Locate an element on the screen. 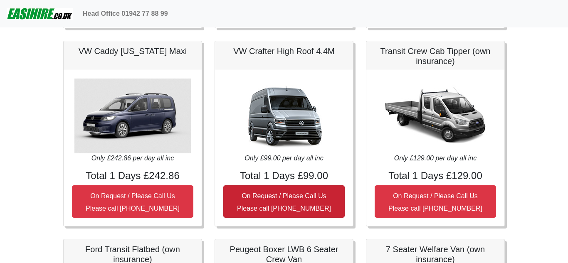 The image size is (568, 263). img: VW Caddy California Maxi is located at coordinates (133, 116).